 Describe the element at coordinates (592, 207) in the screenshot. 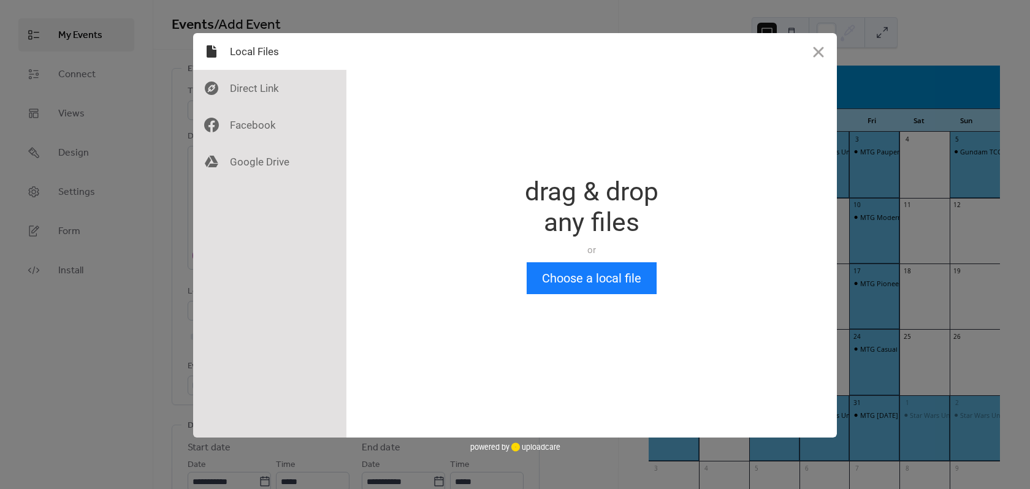

I see `div: drag & drop any files` at that location.